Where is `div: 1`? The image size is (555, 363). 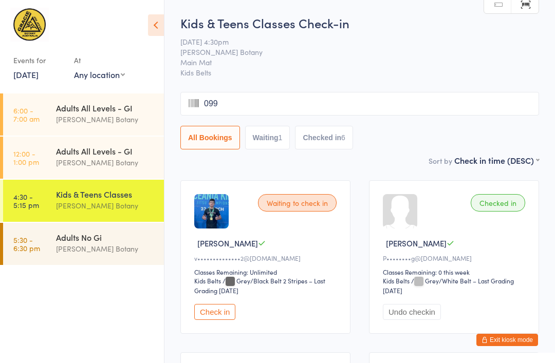
div: 1 is located at coordinates (281, 138).